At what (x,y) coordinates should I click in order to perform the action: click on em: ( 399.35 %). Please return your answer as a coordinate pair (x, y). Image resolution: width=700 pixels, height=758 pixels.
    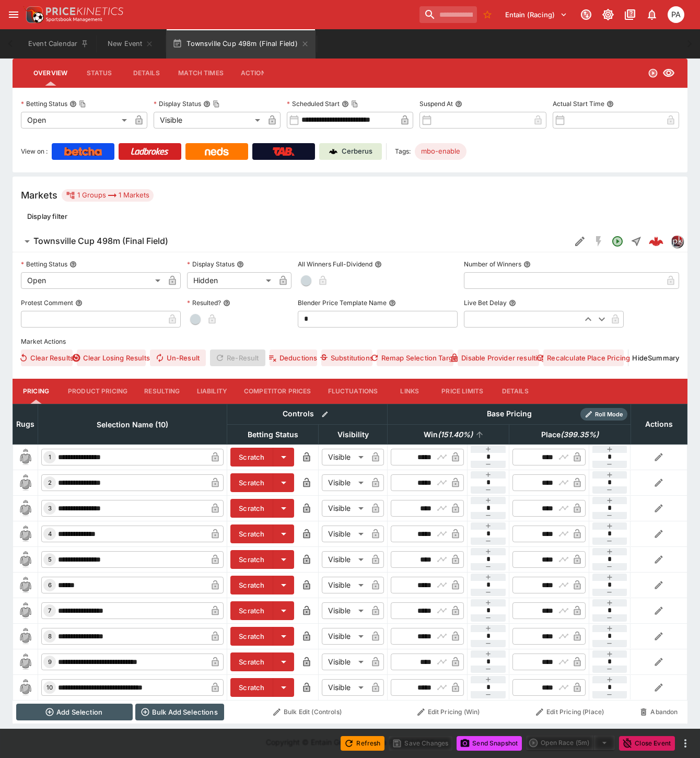
    Looking at the image, I should click on (580, 435).